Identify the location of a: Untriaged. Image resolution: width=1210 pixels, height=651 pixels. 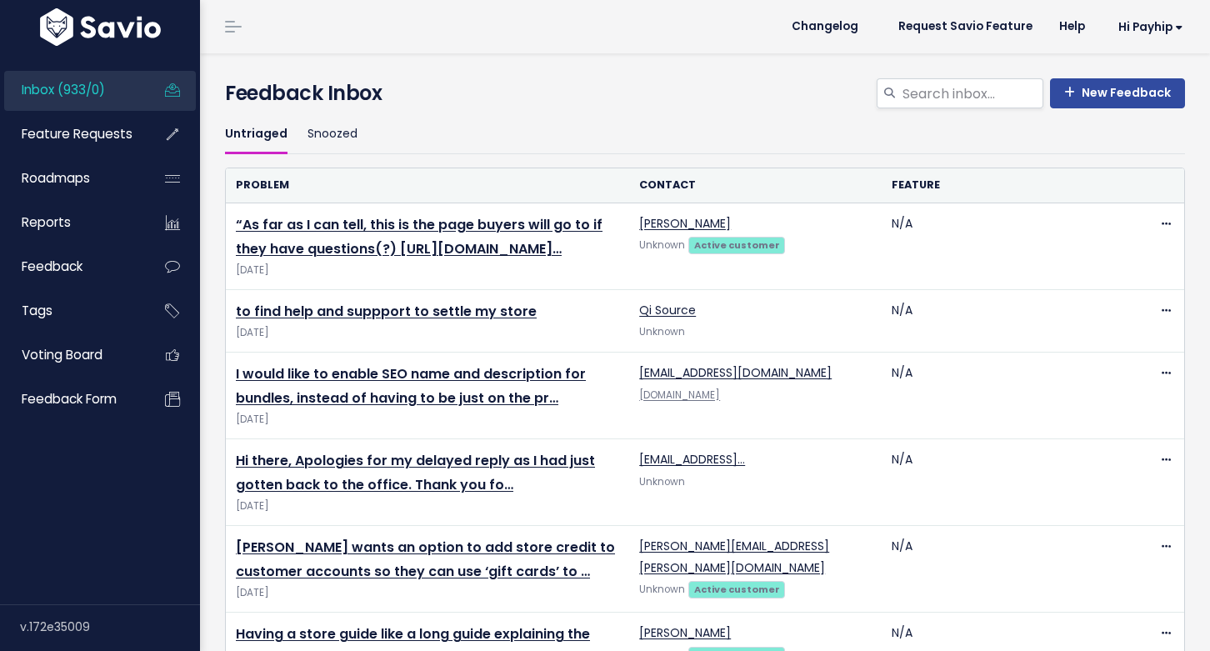
(256, 134).